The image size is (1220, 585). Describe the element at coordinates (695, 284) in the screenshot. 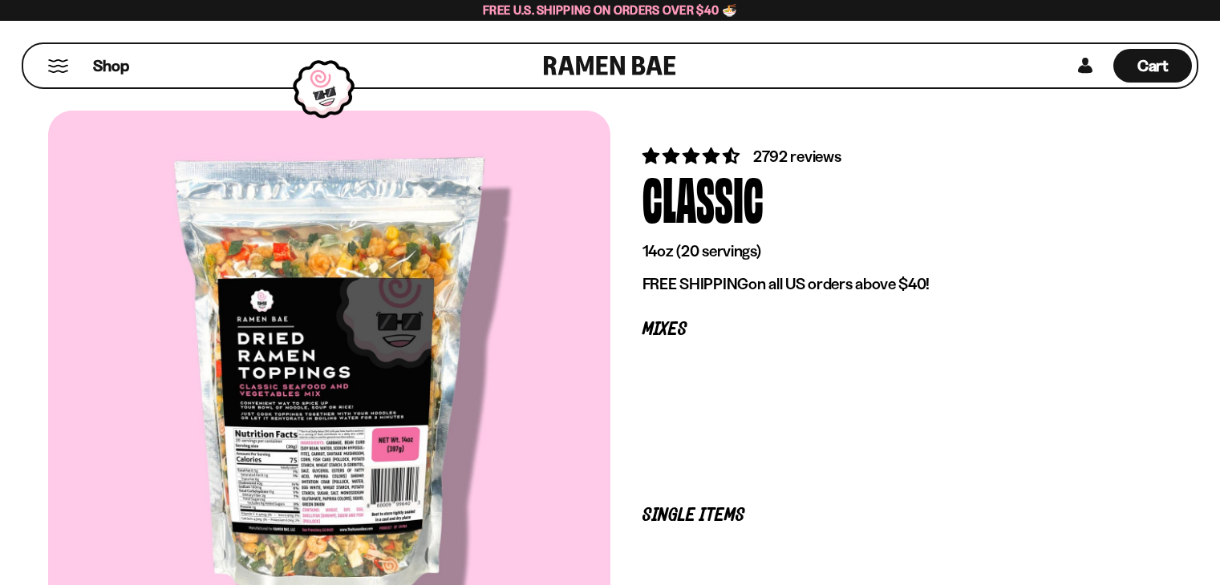

I see `strong: FREE SHIPPING` at that location.